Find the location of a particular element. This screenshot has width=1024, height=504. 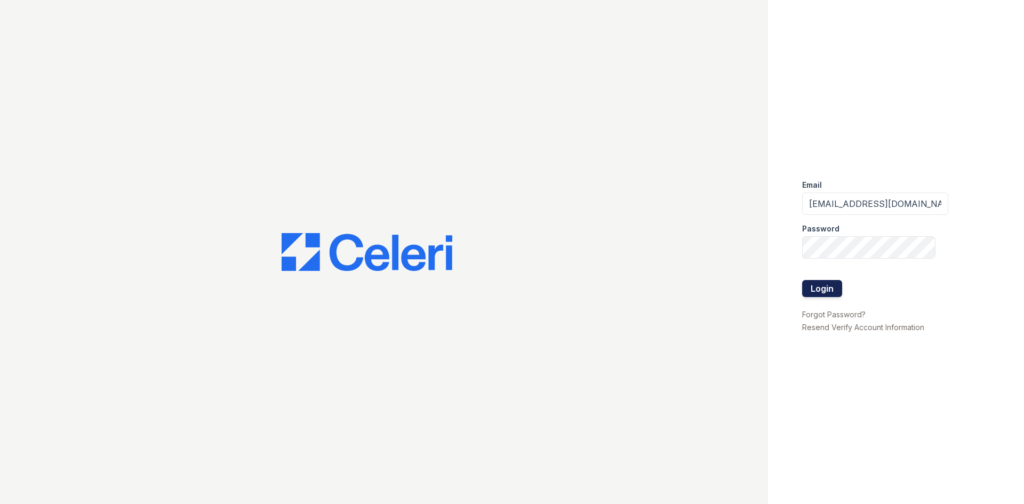

a: Resend Verify Account Information is located at coordinates (863, 327).